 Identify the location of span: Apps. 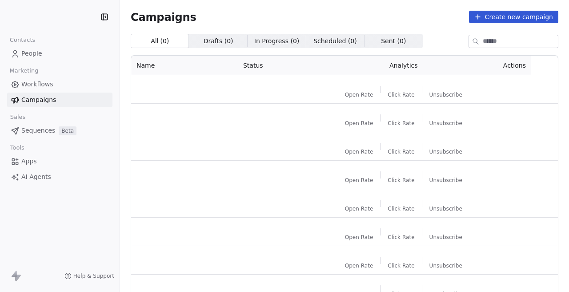
(29, 161).